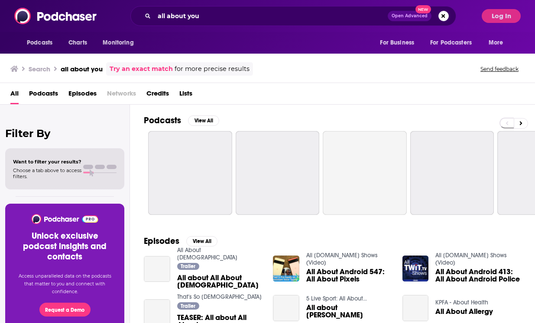 The height and width of the screenshot is (323, 535). I want to click on span: For Business, so click(396, 43).